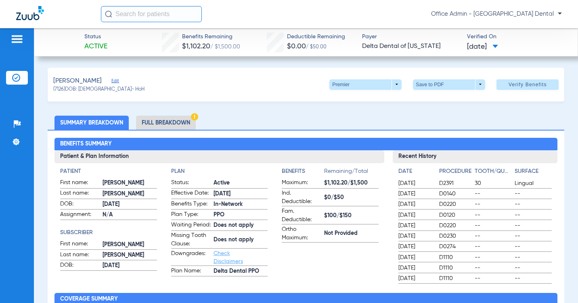  Describe the element at coordinates (455, 173) in the screenshot. I see `app-breakdown-title: Procedure` at that location.